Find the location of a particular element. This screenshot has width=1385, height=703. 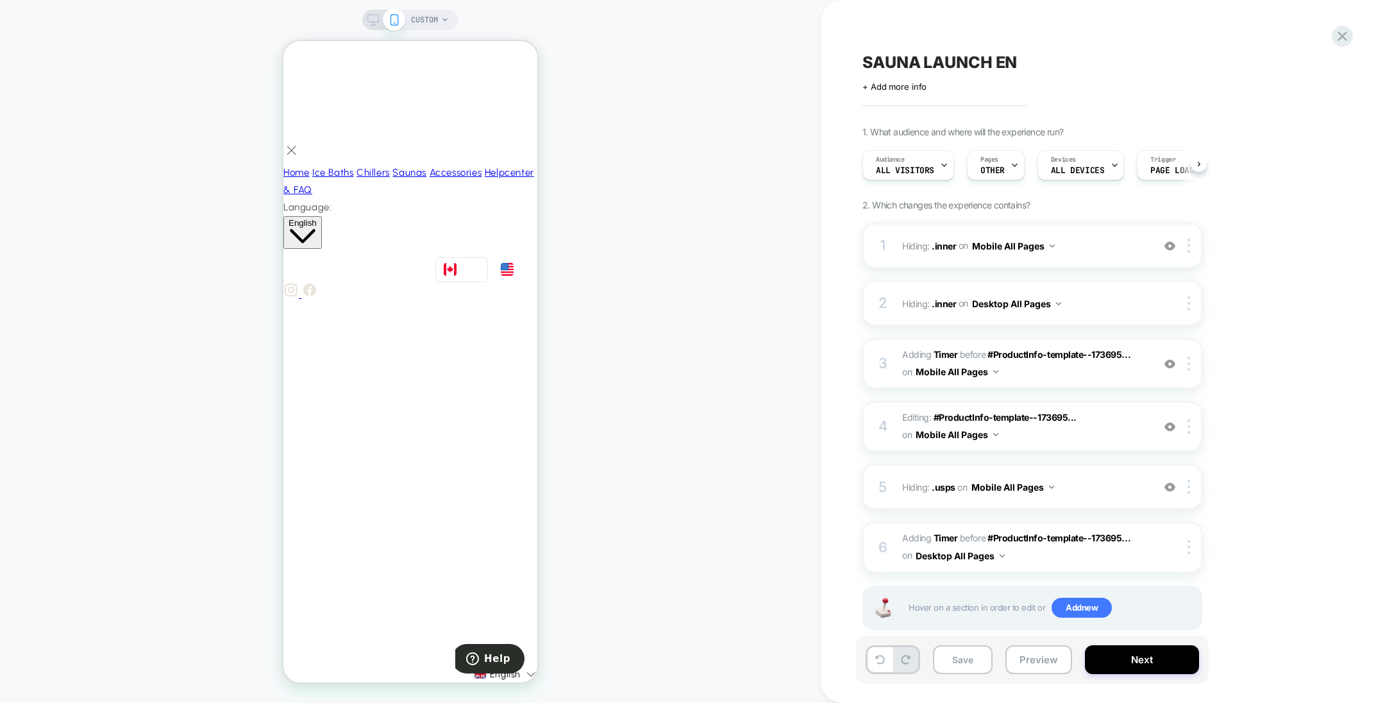

button: Next is located at coordinates (1142, 659).